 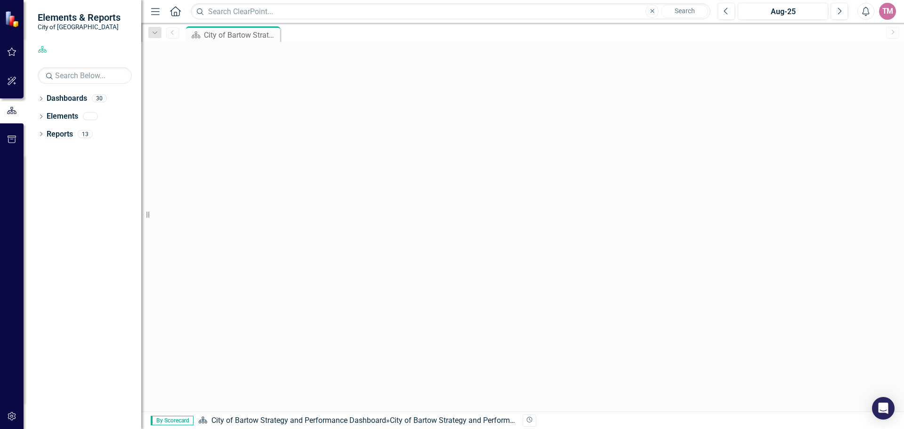 I want to click on img: ClearPoint Strategy, so click(x=13, y=19).